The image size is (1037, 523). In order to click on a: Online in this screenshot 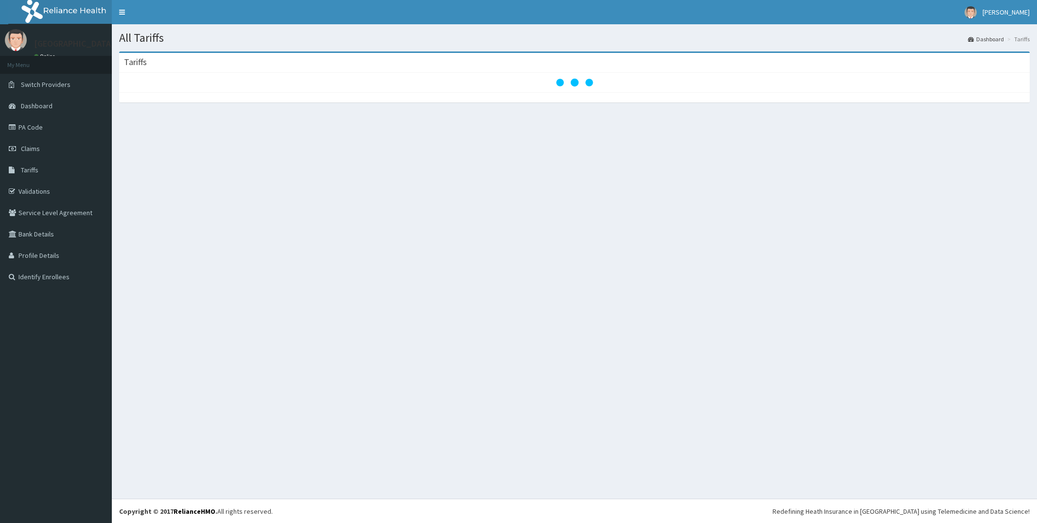, I will do `click(46, 56)`.